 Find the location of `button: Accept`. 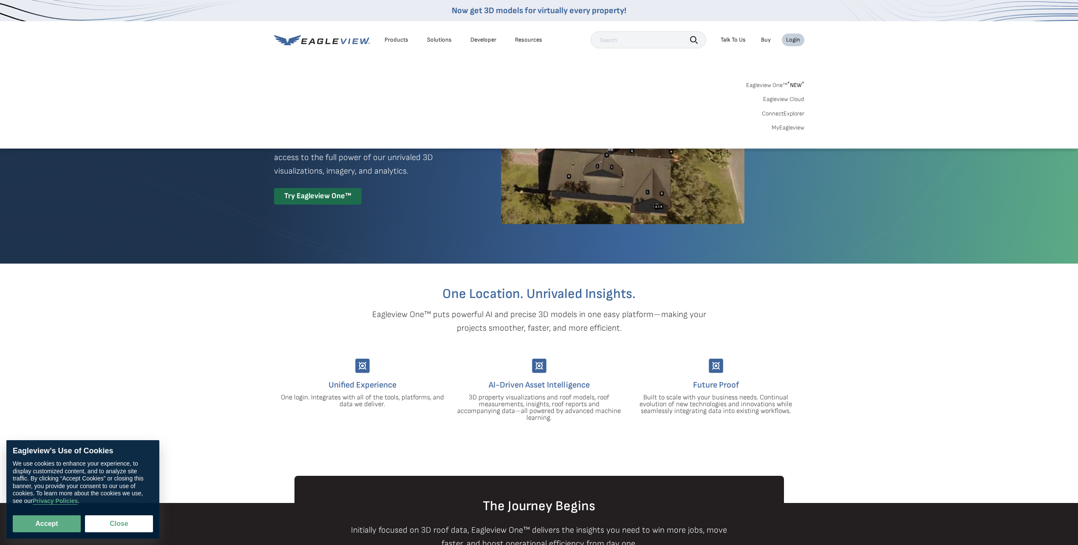

button: Accept is located at coordinates (47, 524).